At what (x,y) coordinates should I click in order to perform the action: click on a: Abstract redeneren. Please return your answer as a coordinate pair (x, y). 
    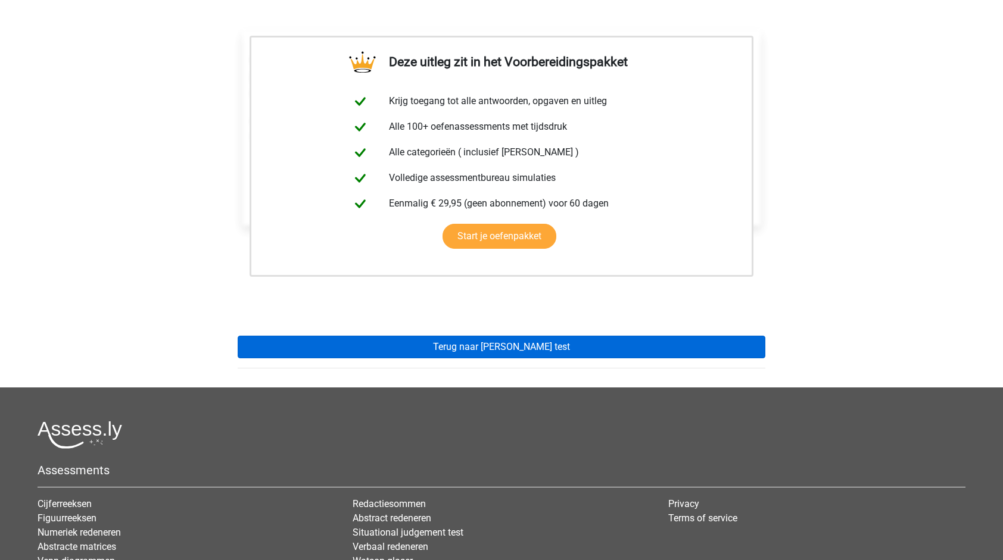
    Looking at the image, I should click on (392, 518).